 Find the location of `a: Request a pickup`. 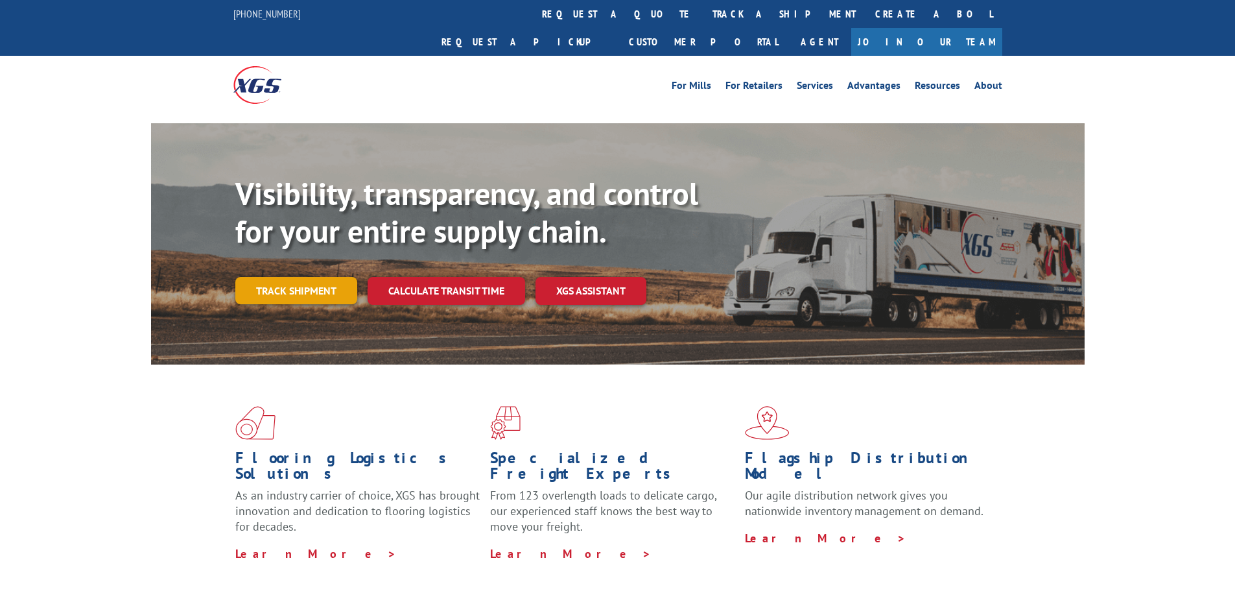

a: Request a pickup is located at coordinates (525, 42).